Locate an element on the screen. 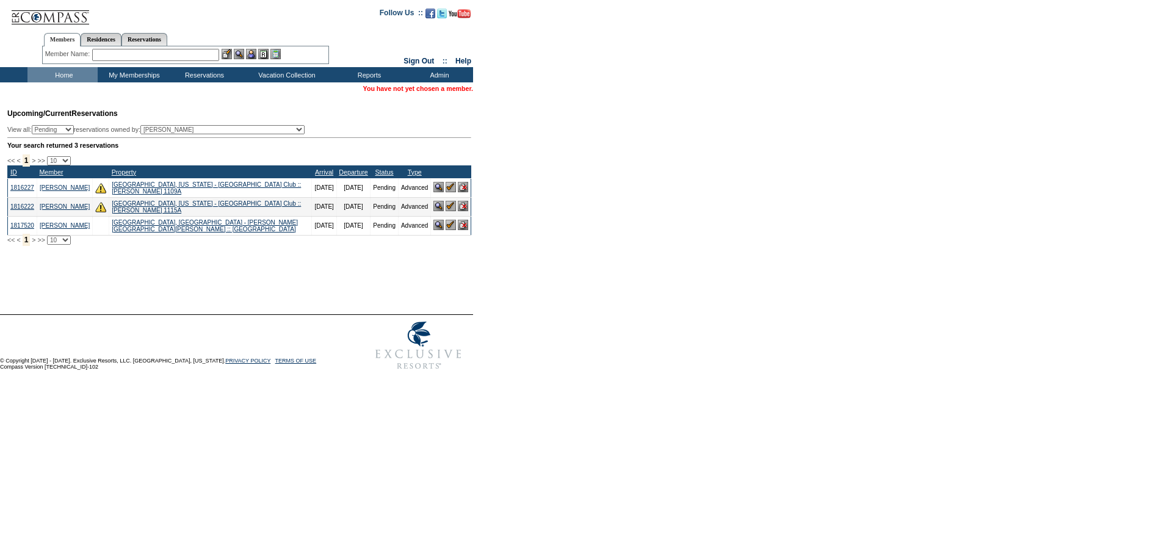 This screenshot has height=556, width=1172. a: Subscribe to our YouTube Channel is located at coordinates (460, 16).